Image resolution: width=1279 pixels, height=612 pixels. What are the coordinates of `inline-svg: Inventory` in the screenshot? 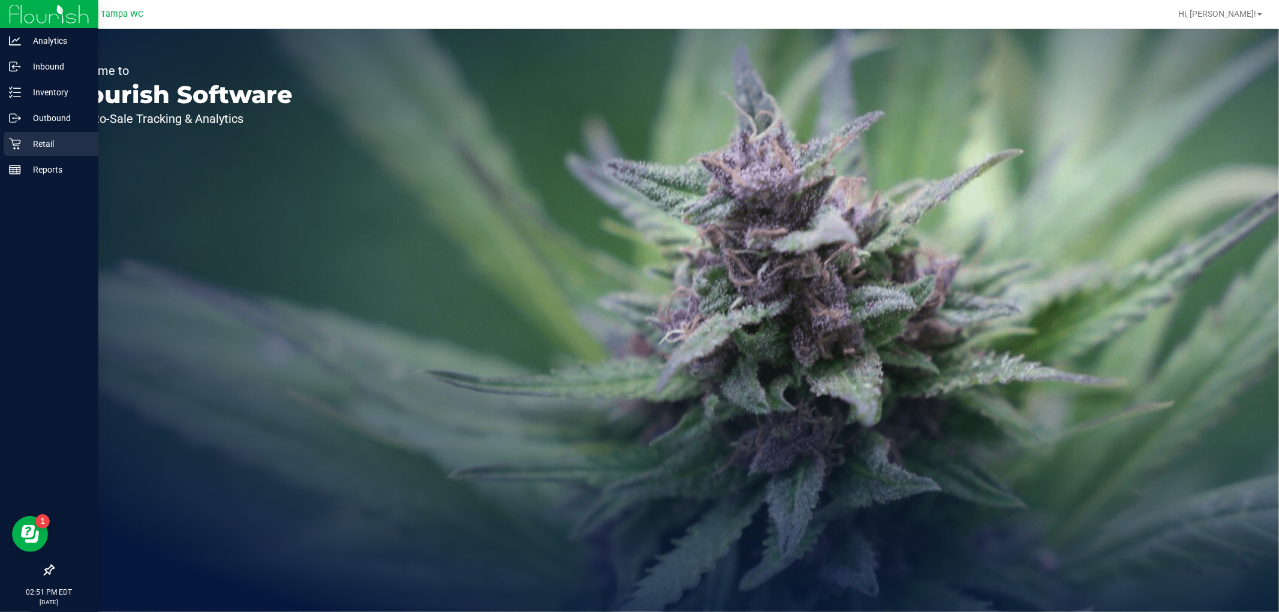 It's located at (15, 92).